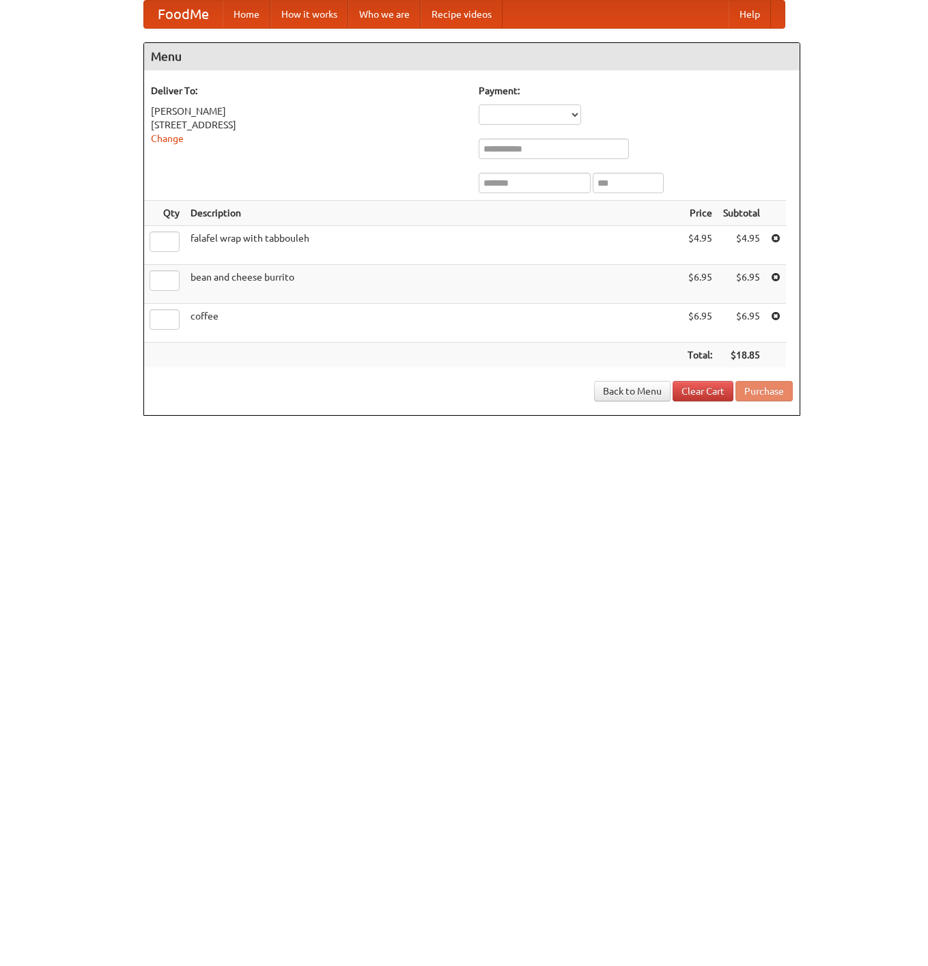  I want to click on h4: Menu, so click(472, 57).